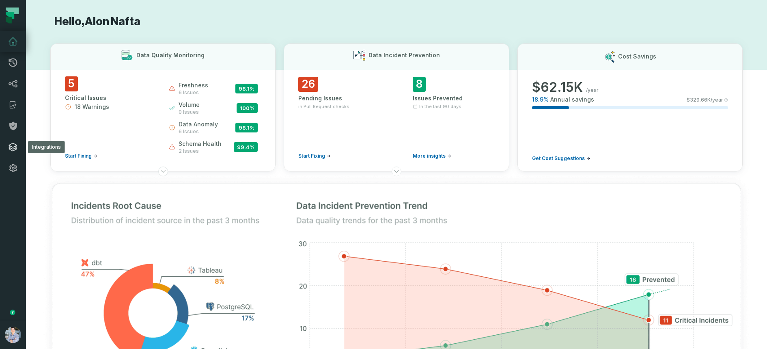  What do you see at coordinates (592, 90) in the screenshot?
I see `span: /year` at bounding box center [592, 90].